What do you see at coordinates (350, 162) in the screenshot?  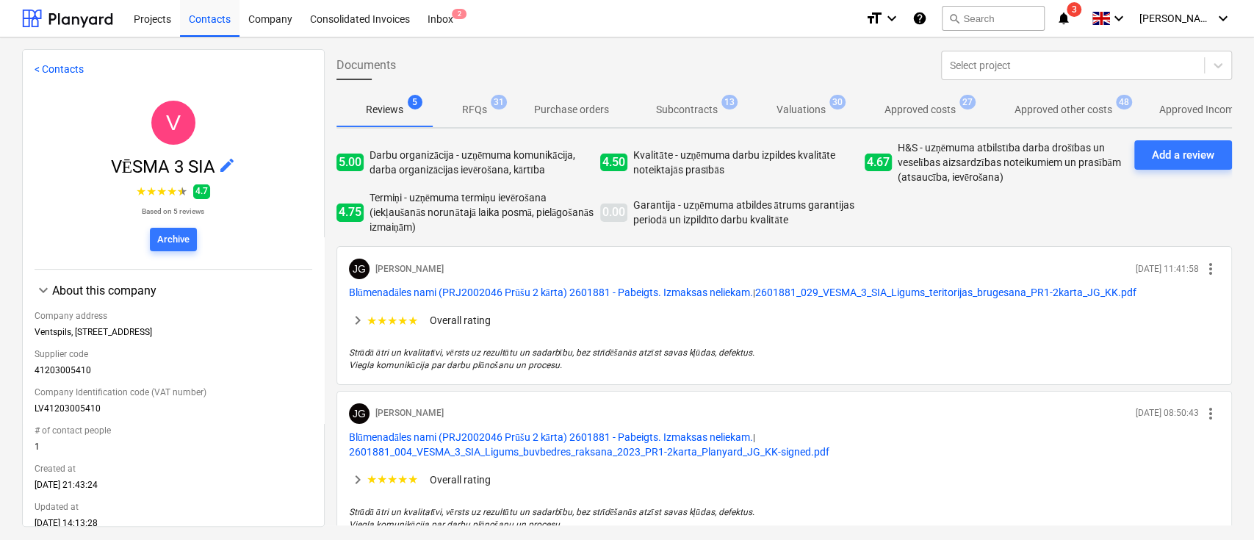 I see `span: 5.00` at bounding box center [350, 162].